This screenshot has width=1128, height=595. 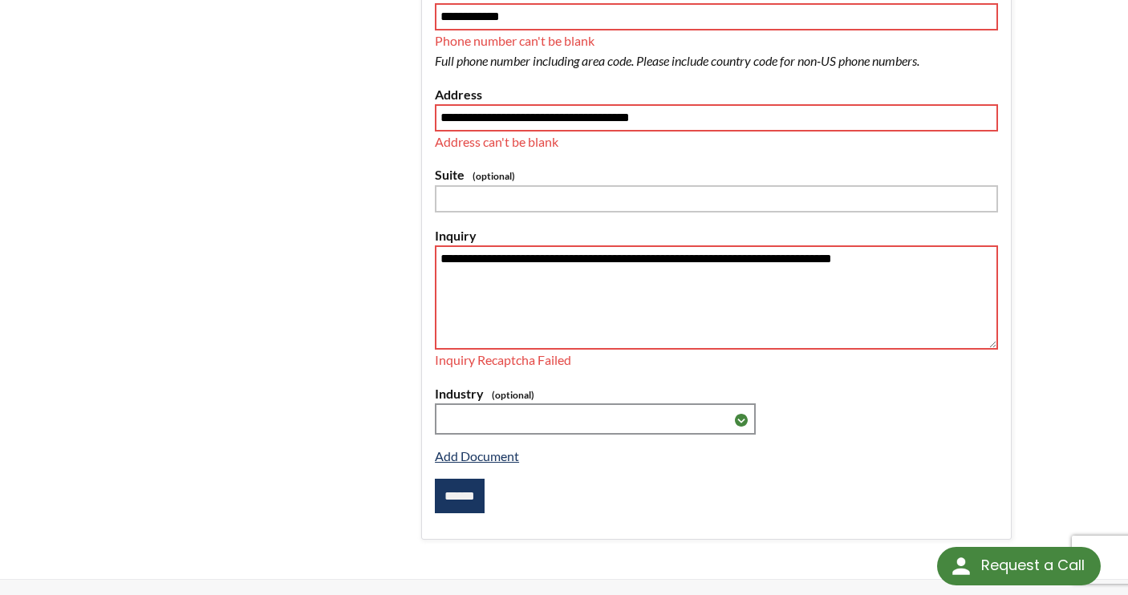 What do you see at coordinates (476, 456) in the screenshot?
I see `a: Add Document` at bounding box center [476, 456].